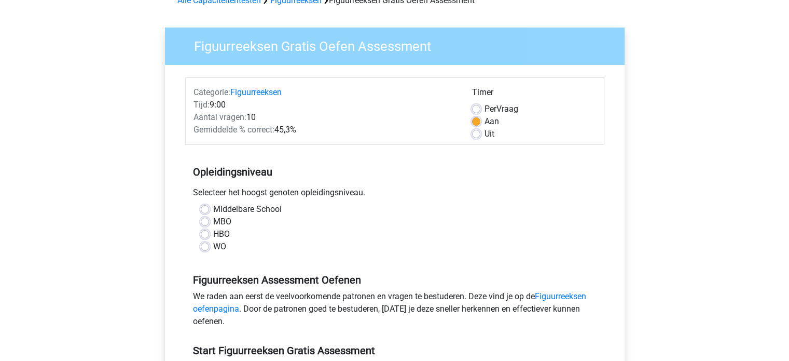 The height and width of the screenshot is (361, 789). What do you see at coordinates (490, 108) in the screenshot?
I see `span: Per` at bounding box center [490, 108].